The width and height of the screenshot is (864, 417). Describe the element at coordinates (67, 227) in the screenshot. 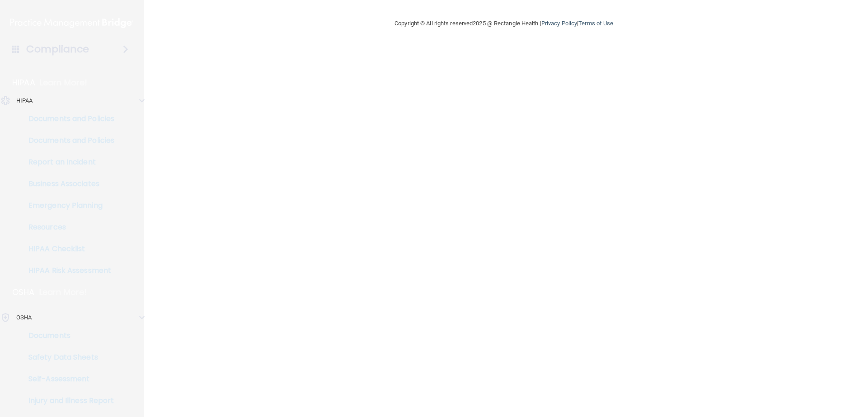

I see `p: Resources` at that location.